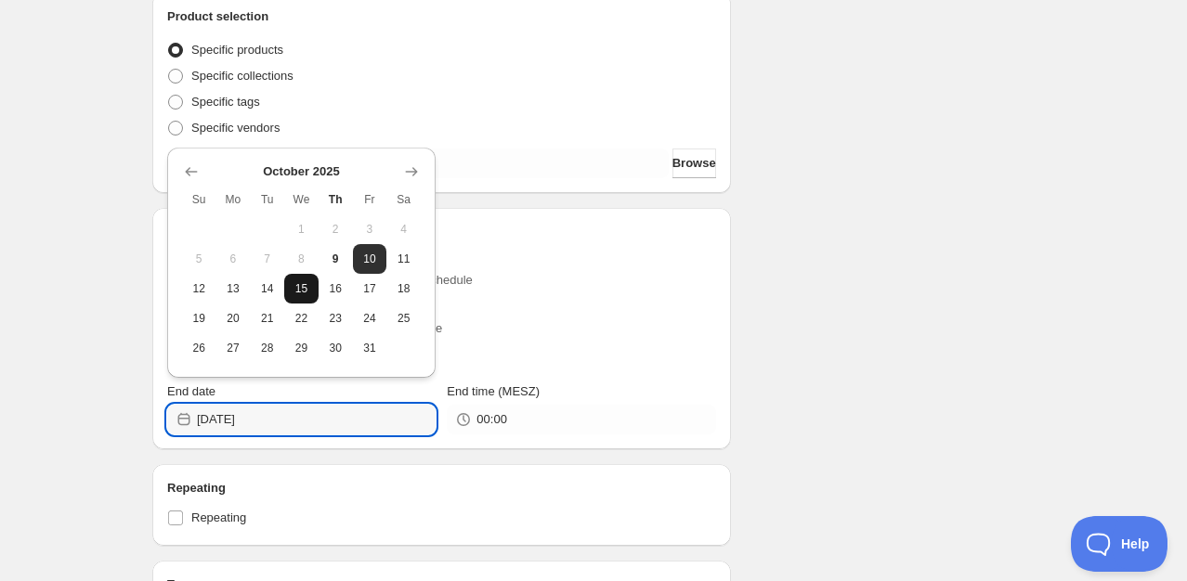  I want to click on button: Friday October 31 2025, so click(370, 348).